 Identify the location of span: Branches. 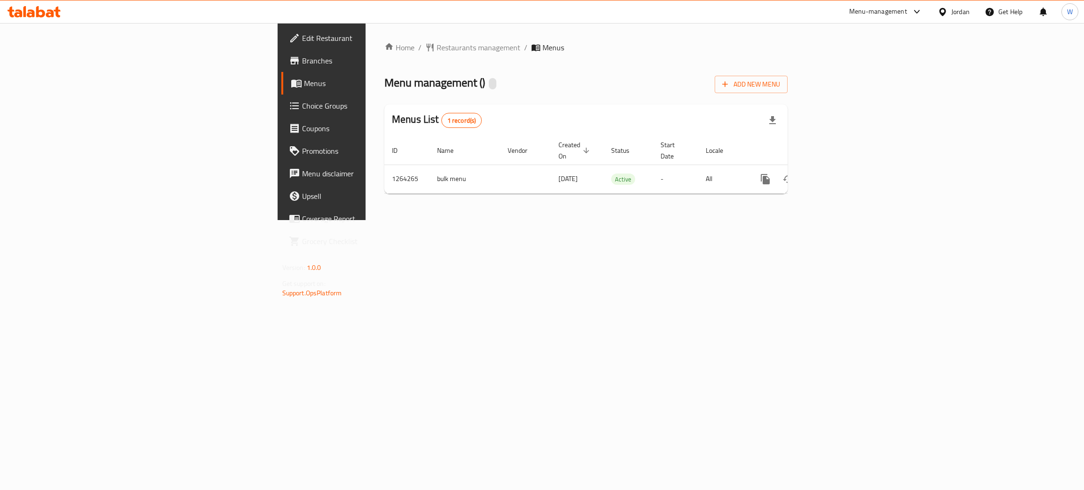
(376, 61).